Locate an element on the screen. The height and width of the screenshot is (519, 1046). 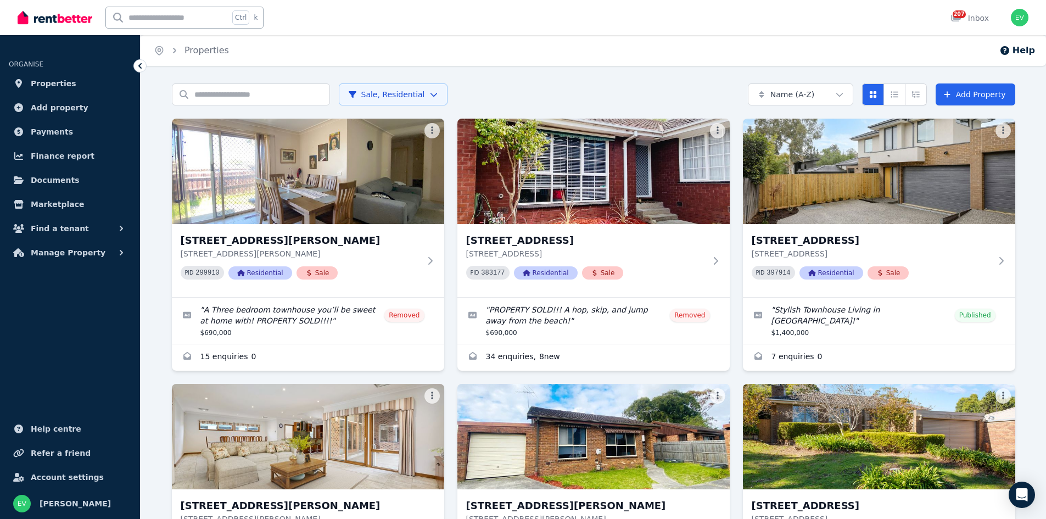
img: 2/25 Springs Road, Clayton South is located at coordinates (308, 171).